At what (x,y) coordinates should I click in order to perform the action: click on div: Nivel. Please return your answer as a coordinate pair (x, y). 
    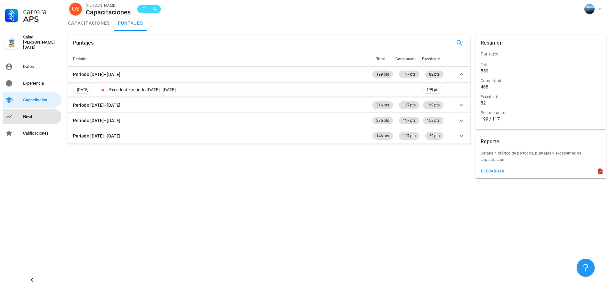
    Looking at the image, I should click on (41, 117).